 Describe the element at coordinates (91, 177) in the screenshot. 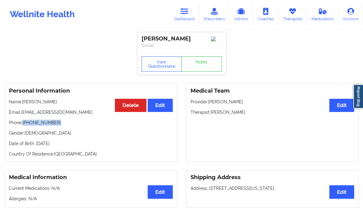

I see `h3: Medical Information` at that location.